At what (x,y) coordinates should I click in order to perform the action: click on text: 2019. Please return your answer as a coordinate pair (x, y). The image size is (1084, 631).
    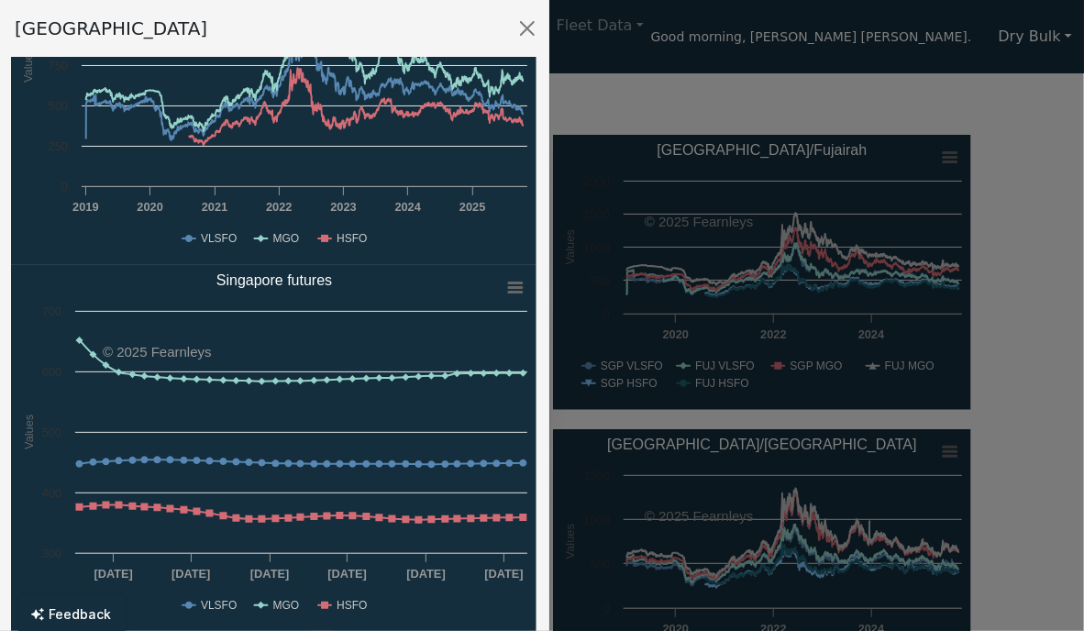
    Looking at the image, I should click on (85, 206).